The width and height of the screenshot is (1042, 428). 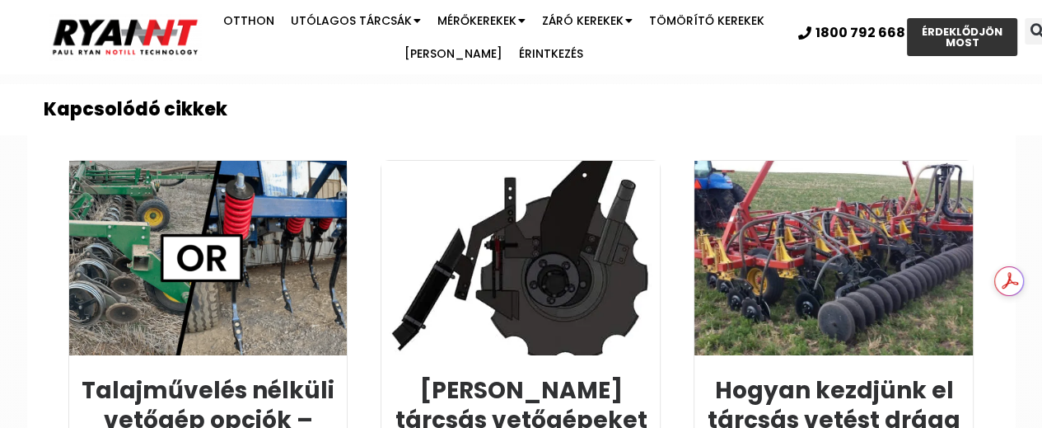 I want to click on a: 1800 792 668, so click(x=852, y=33).